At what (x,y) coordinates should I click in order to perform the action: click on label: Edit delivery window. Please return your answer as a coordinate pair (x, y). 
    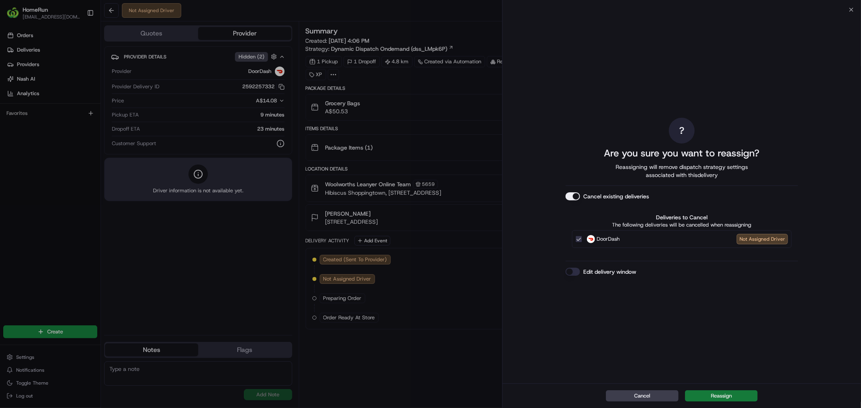
    Looking at the image, I should click on (609, 272).